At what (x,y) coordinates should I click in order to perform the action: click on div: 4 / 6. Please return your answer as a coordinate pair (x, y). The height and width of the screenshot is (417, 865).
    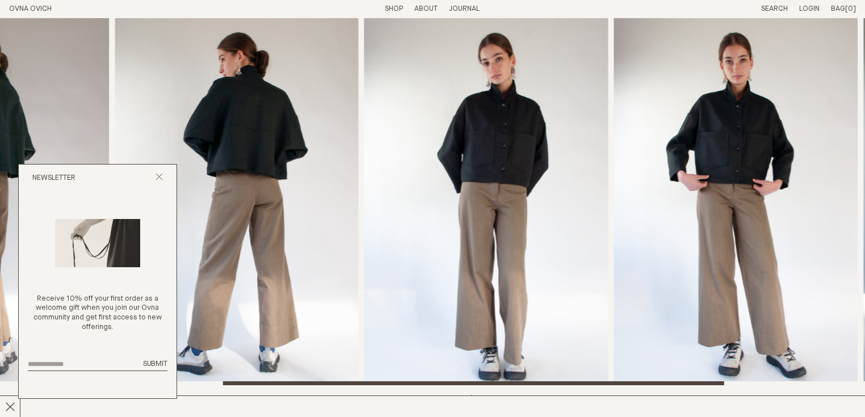
    Looking at the image, I should click on (486, 201).